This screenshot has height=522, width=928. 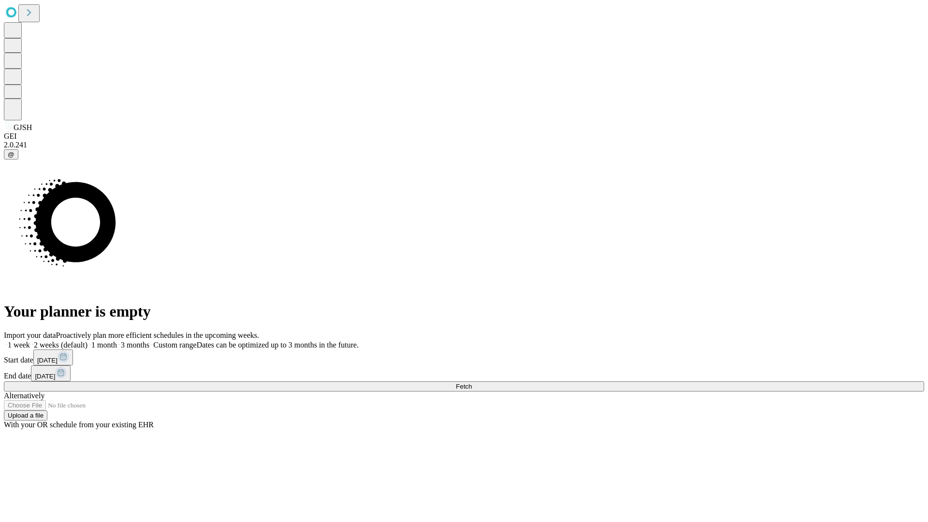 What do you see at coordinates (23, 127) in the screenshot?
I see `span: GJSH` at bounding box center [23, 127].